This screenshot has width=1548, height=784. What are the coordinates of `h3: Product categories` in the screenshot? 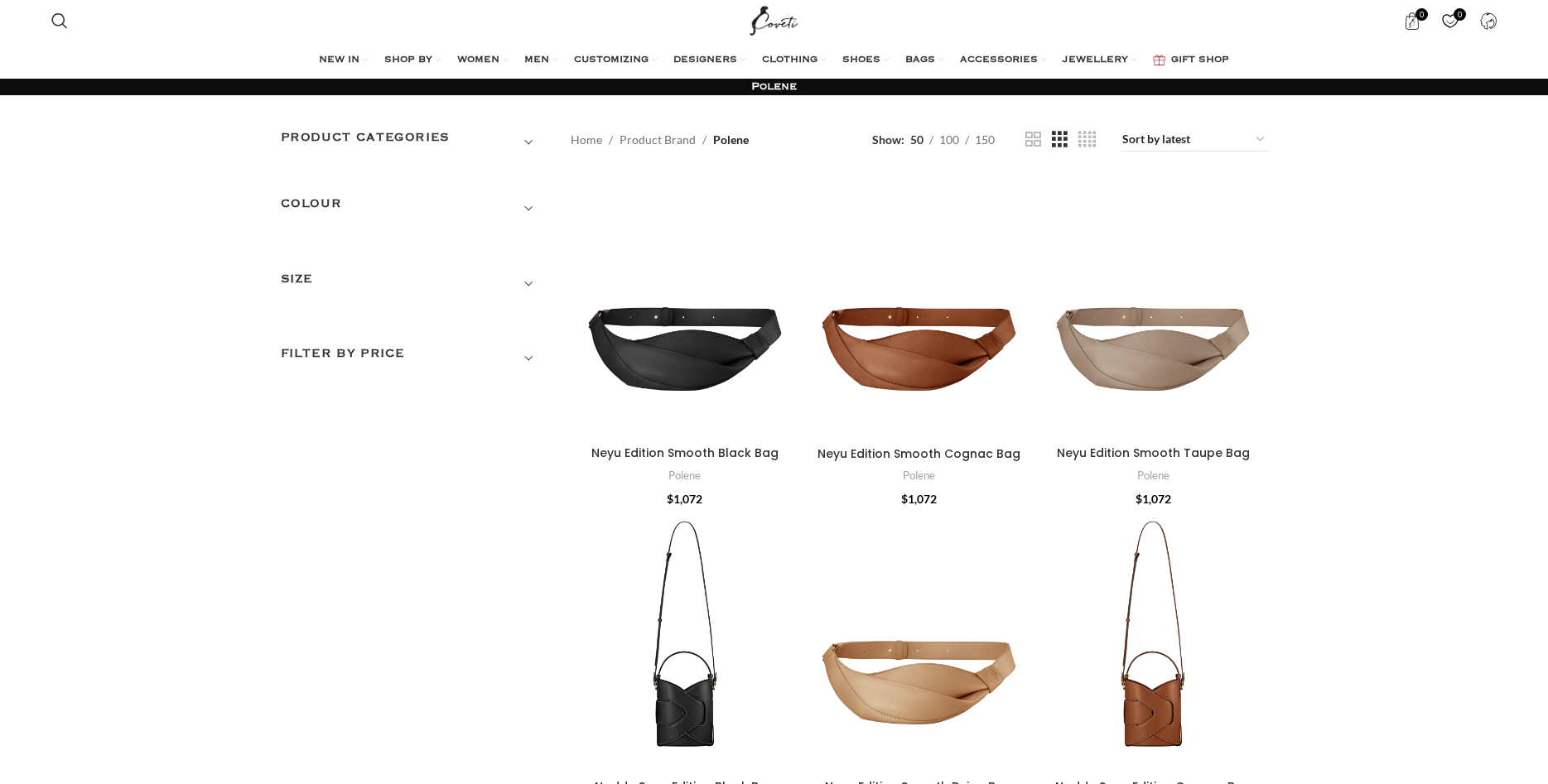 It's located at (413, 142).